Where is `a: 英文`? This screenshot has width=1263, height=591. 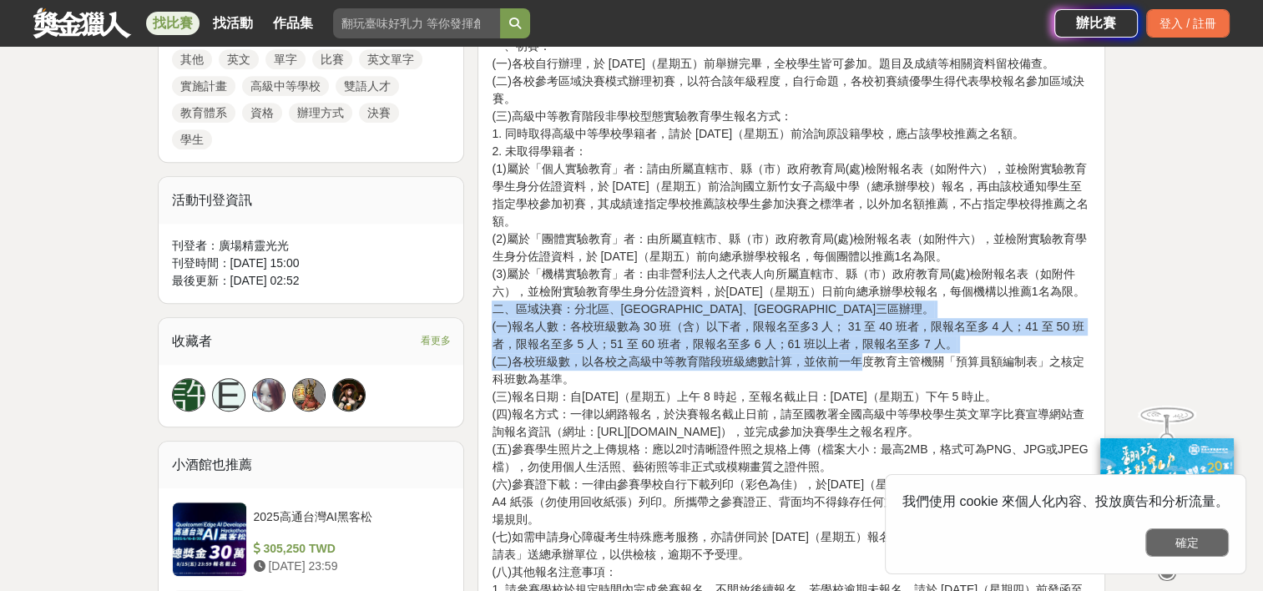 a: 英文 is located at coordinates (239, 59).